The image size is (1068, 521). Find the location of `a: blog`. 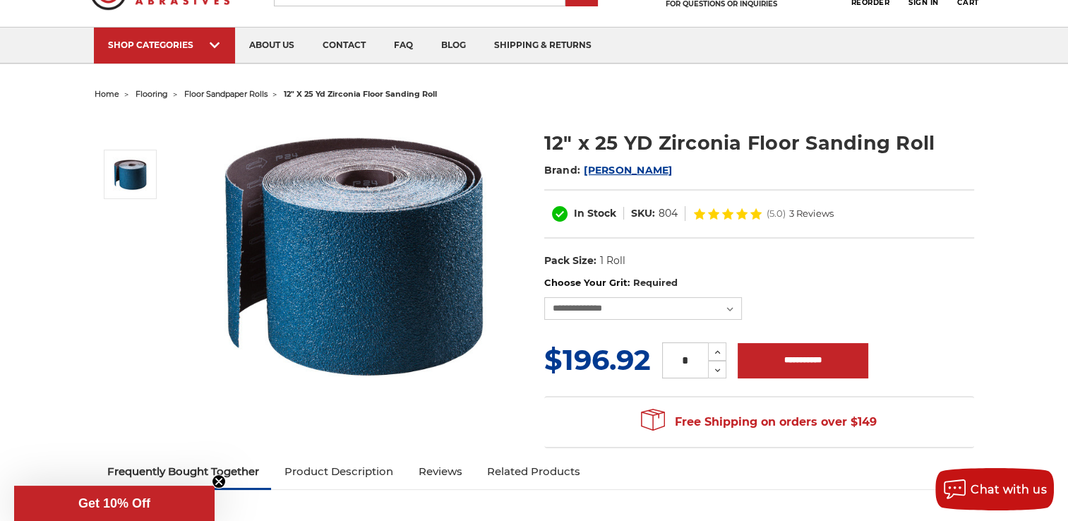

a: blog is located at coordinates (453, 45).